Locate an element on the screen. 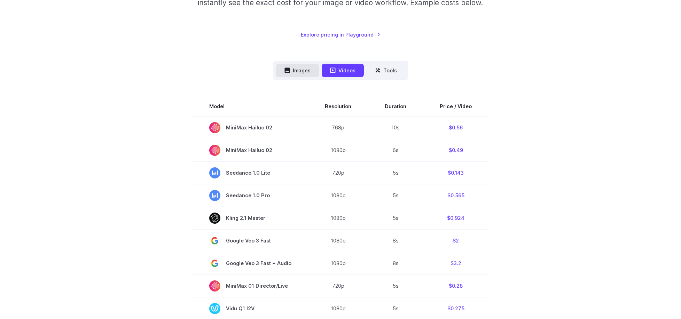 The height and width of the screenshot is (319, 681). th: Resolution is located at coordinates (338, 106).